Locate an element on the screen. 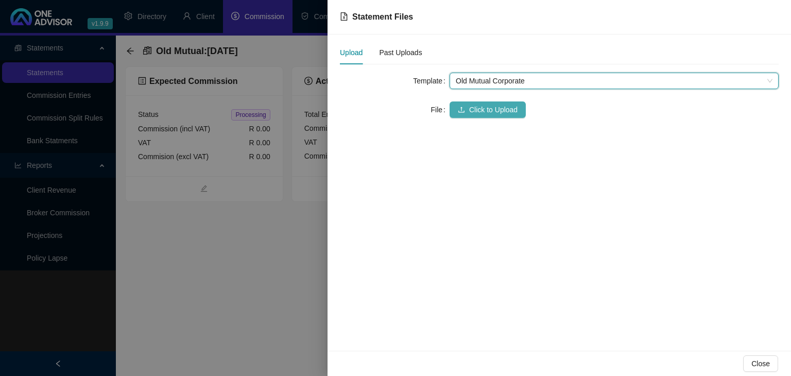 The width and height of the screenshot is (791, 376). span: file-excel is located at coordinates (344, 16).